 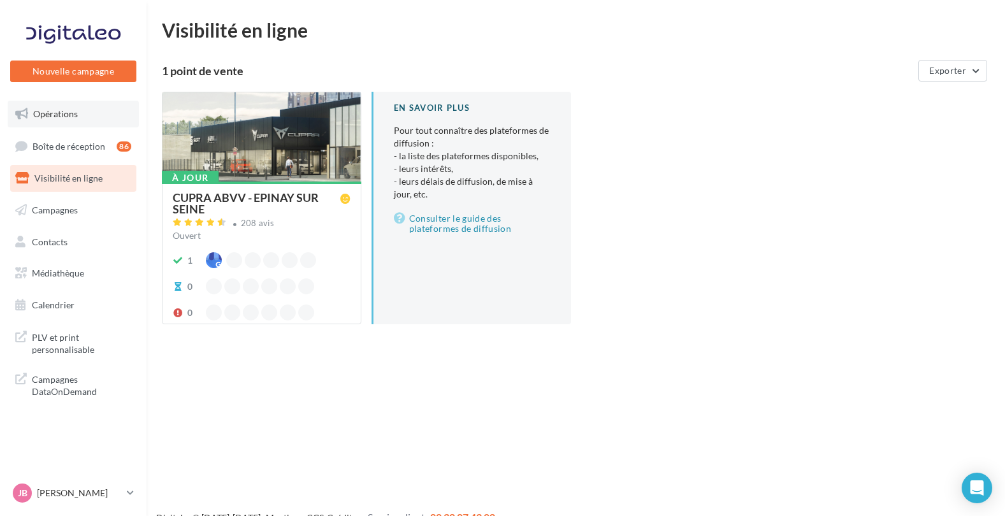 I want to click on button: Exporter, so click(x=953, y=71).